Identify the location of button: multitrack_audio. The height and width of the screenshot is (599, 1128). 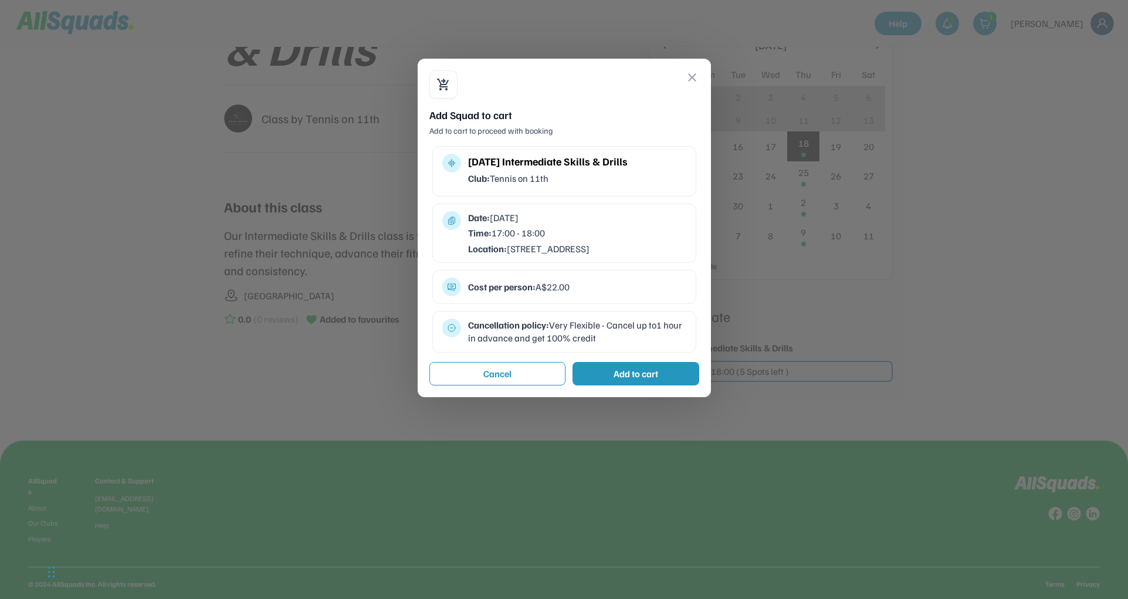
(452, 163).